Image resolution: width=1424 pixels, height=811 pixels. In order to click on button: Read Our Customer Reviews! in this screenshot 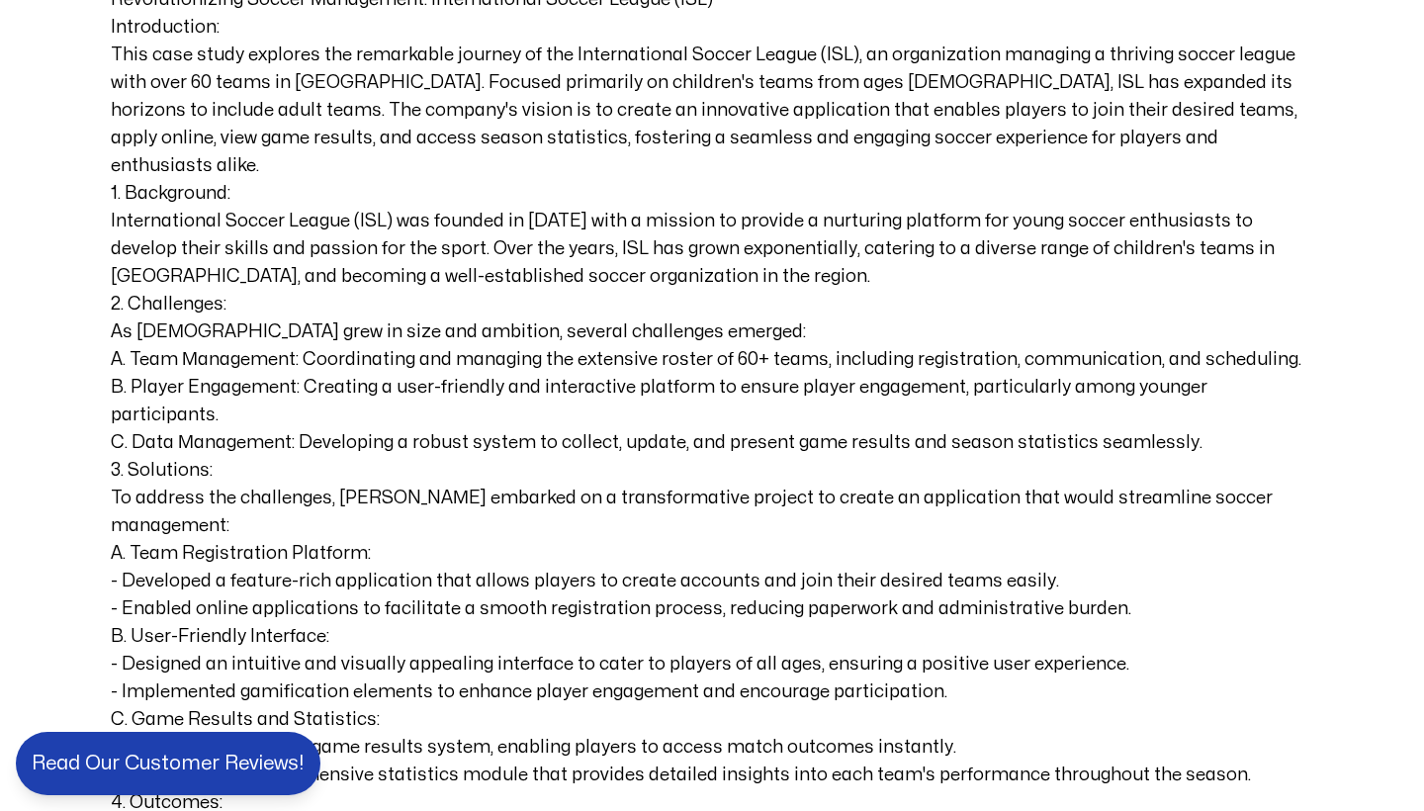, I will do `click(168, 764)`.